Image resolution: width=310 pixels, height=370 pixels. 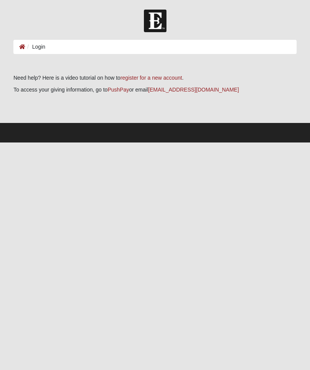 I want to click on a: PushPay, so click(x=118, y=90).